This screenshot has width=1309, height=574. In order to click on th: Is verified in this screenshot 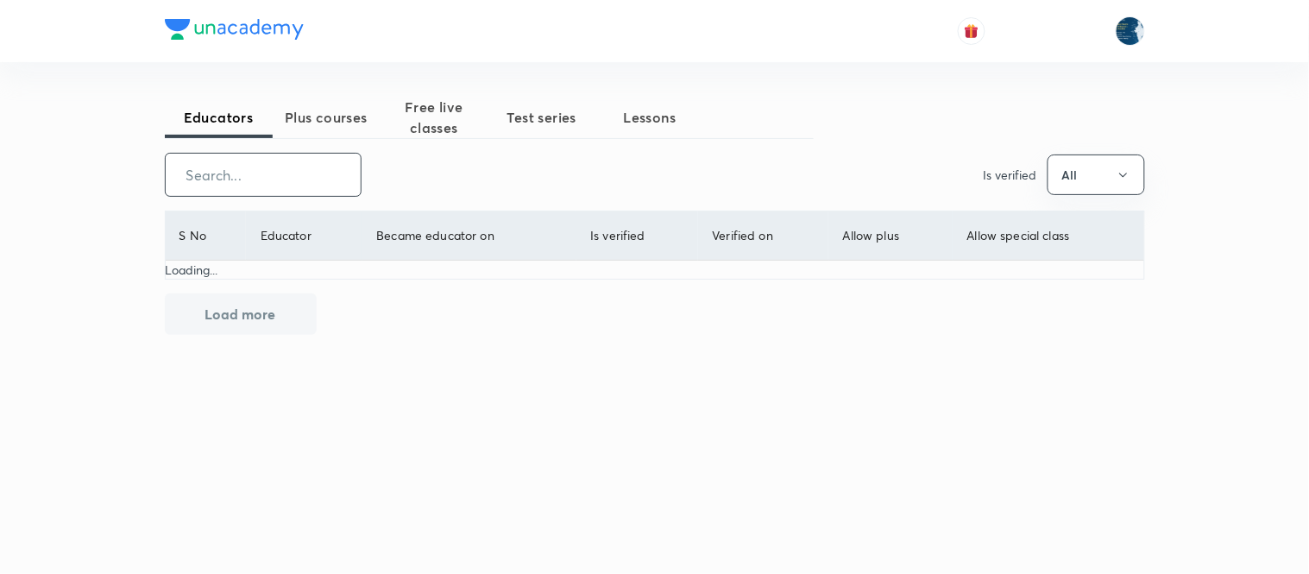, I will do `click(637, 236)`.